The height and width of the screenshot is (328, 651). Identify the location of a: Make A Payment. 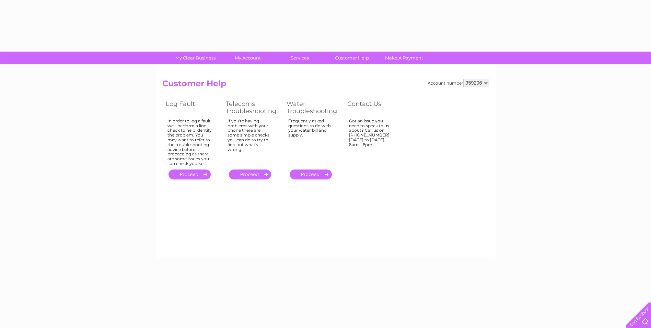
(404, 58).